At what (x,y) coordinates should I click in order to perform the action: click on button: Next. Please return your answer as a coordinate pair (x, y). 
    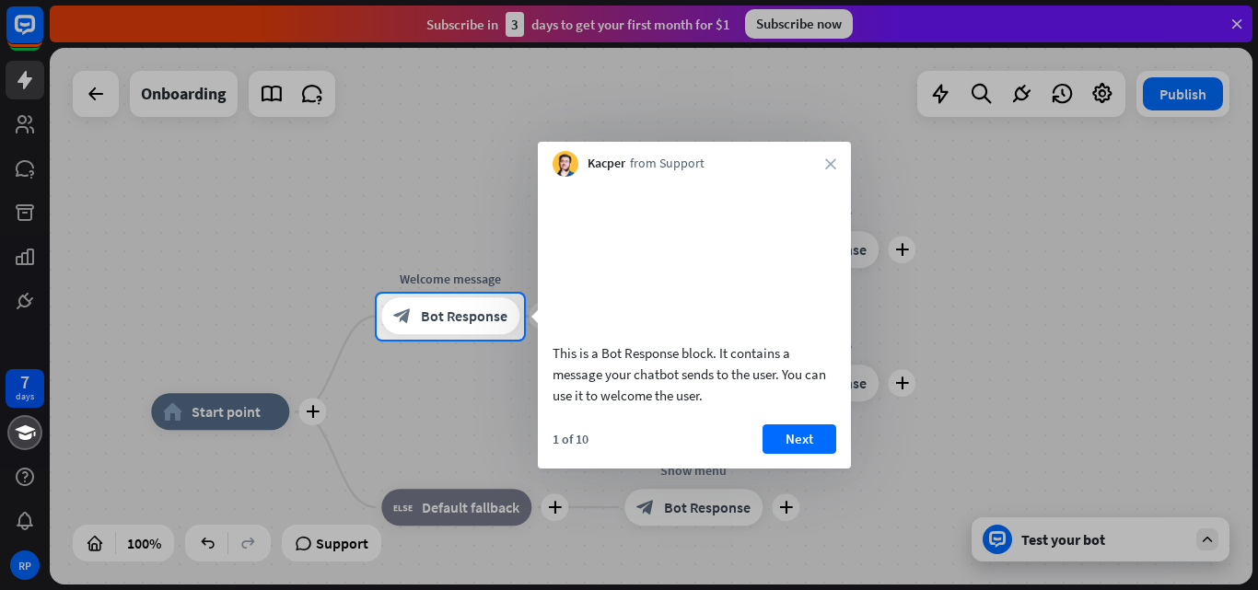
    Looking at the image, I should click on (799, 439).